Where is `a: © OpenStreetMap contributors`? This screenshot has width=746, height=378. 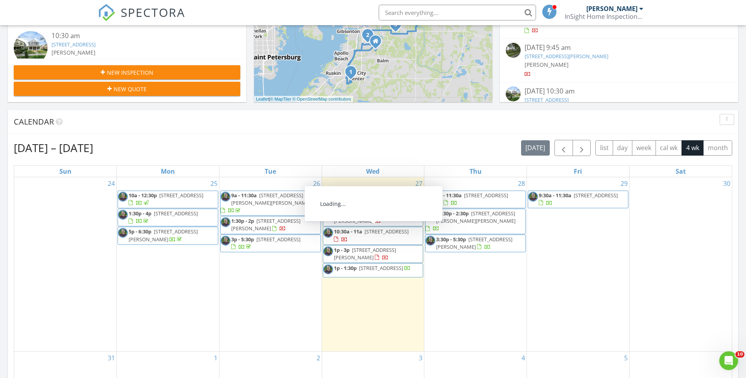
a: © OpenStreetMap contributors is located at coordinates (322, 99).